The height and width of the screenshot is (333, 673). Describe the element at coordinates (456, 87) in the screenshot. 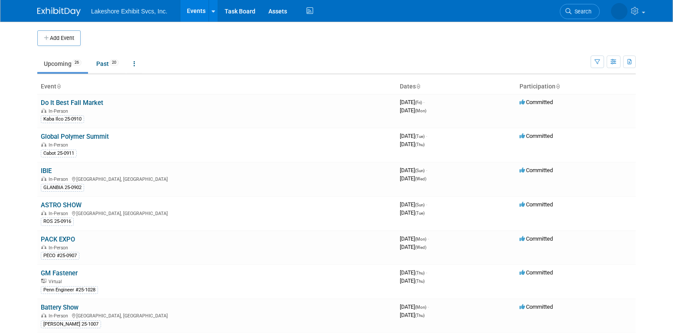

I see `th: Dates` at that location.